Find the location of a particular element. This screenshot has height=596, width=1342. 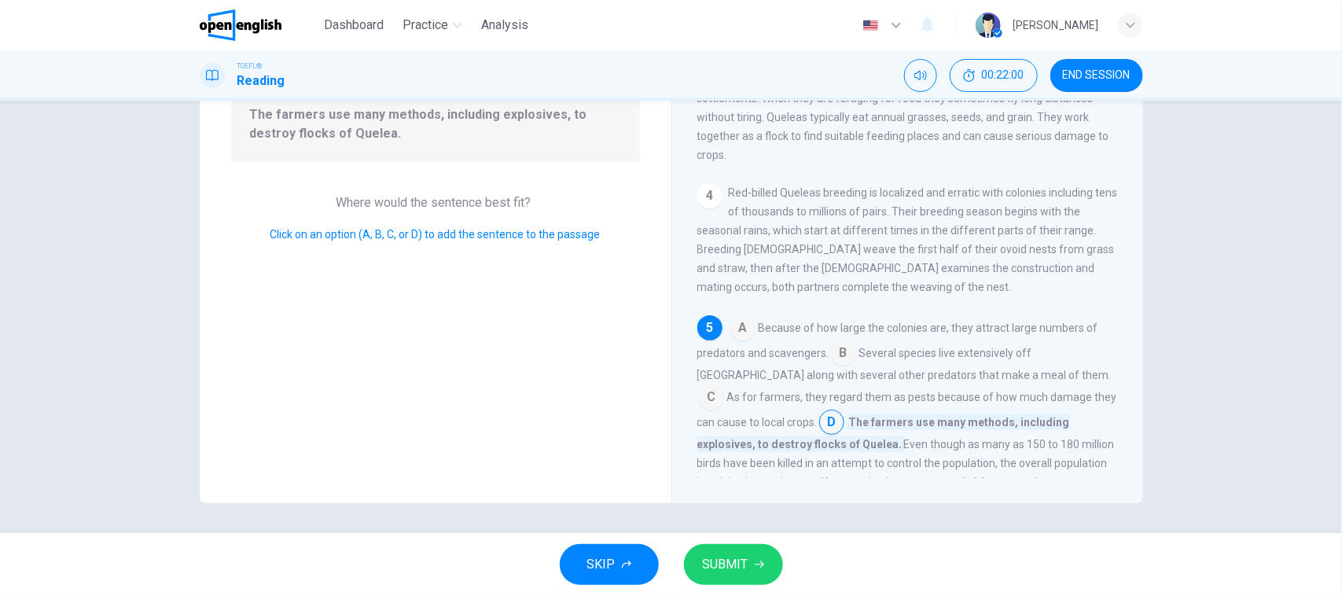

span: Even though as many as 150 to 180 million birds have been killed in an attempt to control the pop... is located at coordinates (906, 473).